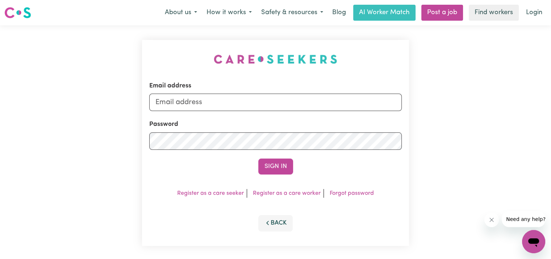 This screenshot has width=551, height=259. Describe the element at coordinates (181, 13) in the screenshot. I see `button: About us` at that location.